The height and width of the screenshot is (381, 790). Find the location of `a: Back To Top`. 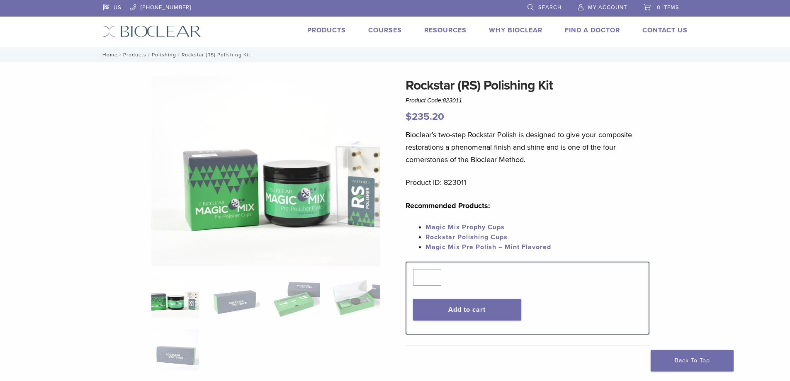

a: Back To Top is located at coordinates (693, 361).